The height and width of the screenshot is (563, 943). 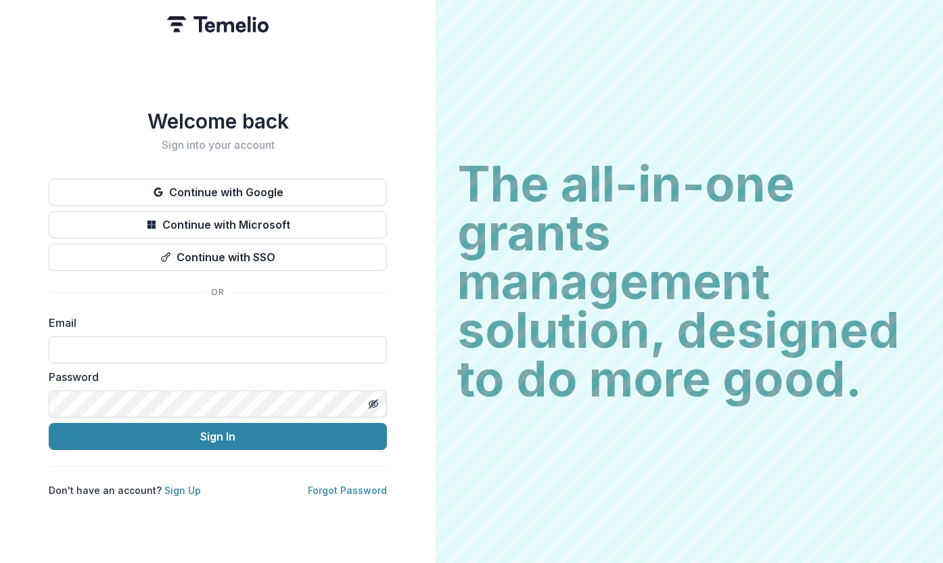 What do you see at coordinates (214, 323) in the screenshot?
I see `label: Email` at bounding box center [214, 323].